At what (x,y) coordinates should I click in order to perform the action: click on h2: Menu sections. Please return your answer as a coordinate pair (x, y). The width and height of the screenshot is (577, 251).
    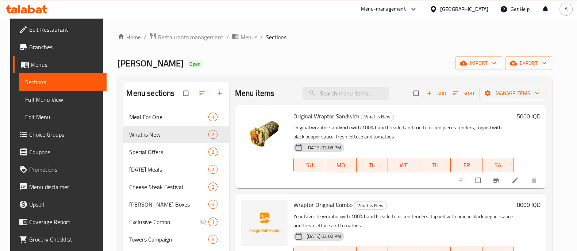
    Looking at the image, I should click on (150, 93).